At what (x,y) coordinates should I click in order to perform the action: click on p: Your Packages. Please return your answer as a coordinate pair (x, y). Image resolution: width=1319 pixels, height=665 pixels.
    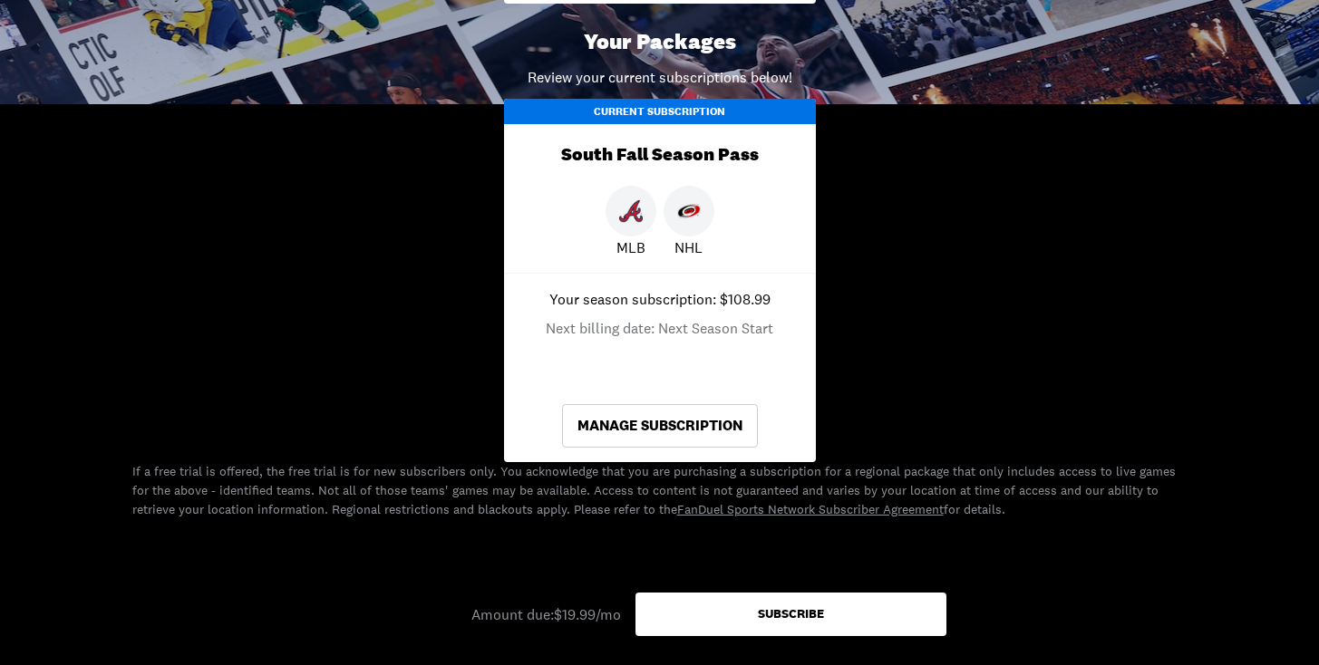
    Looking at the image, I should click on (660, 42).